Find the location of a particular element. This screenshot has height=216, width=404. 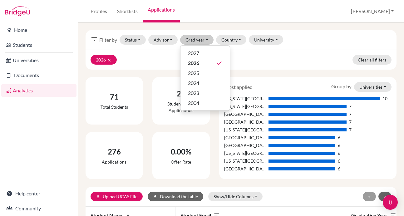

i: done is located at coordinates (219, 63).